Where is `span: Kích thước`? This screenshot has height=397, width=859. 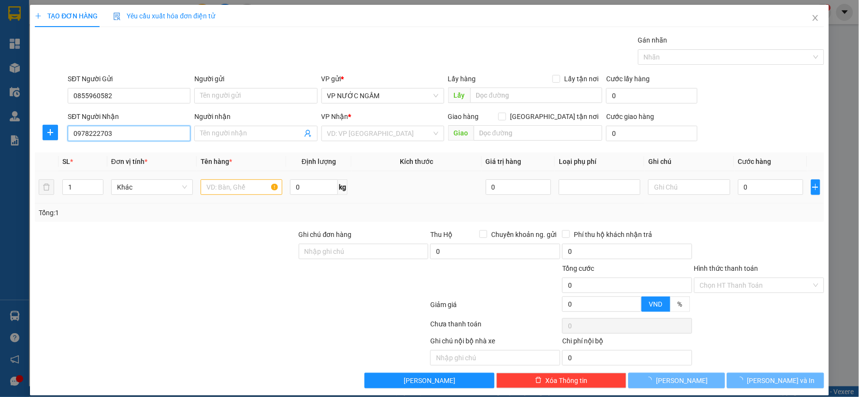
span: Kích thước is located at coordinates (416, 161).